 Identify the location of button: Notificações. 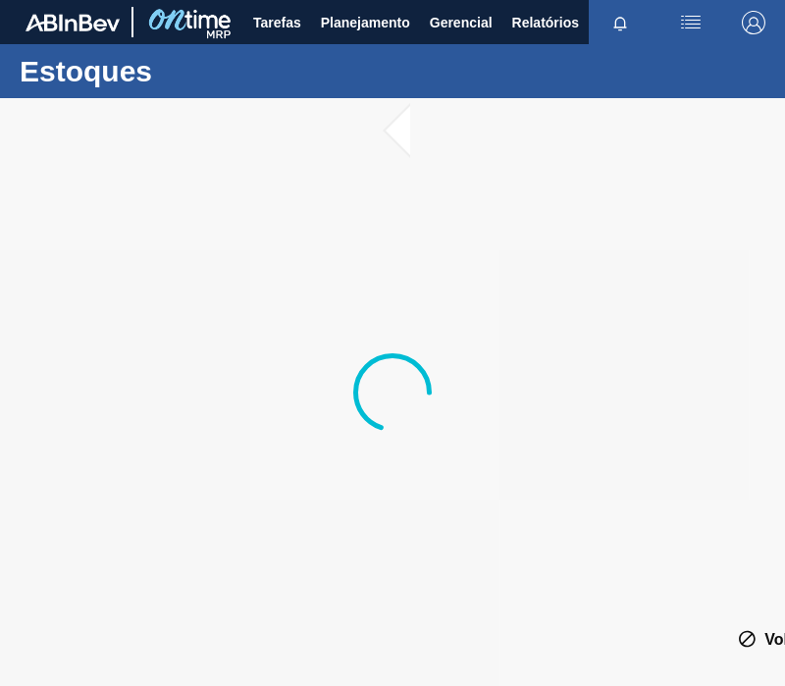
(621, 23).